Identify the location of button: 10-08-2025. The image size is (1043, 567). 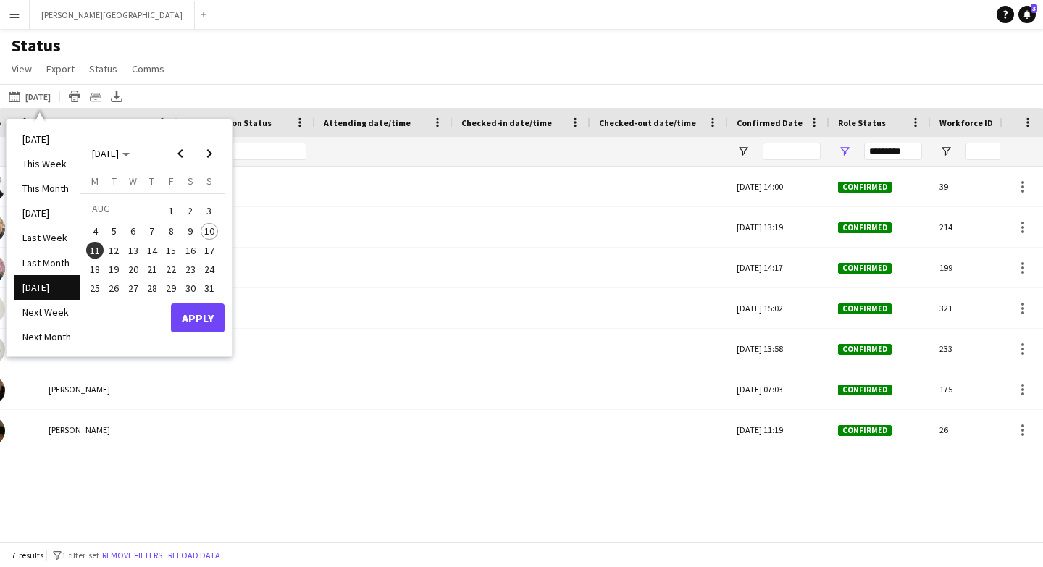
(209, 231).